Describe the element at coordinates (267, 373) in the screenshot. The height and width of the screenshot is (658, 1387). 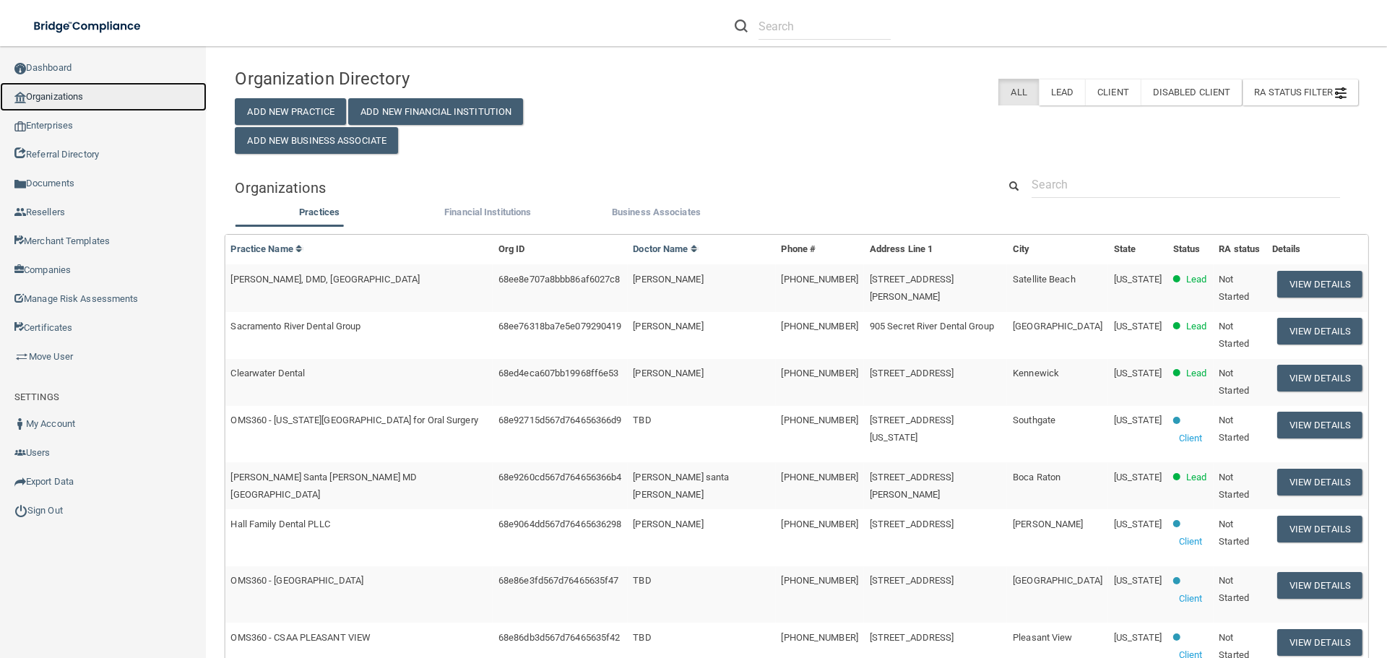
I see `span: Clearwater Dental` at that location.